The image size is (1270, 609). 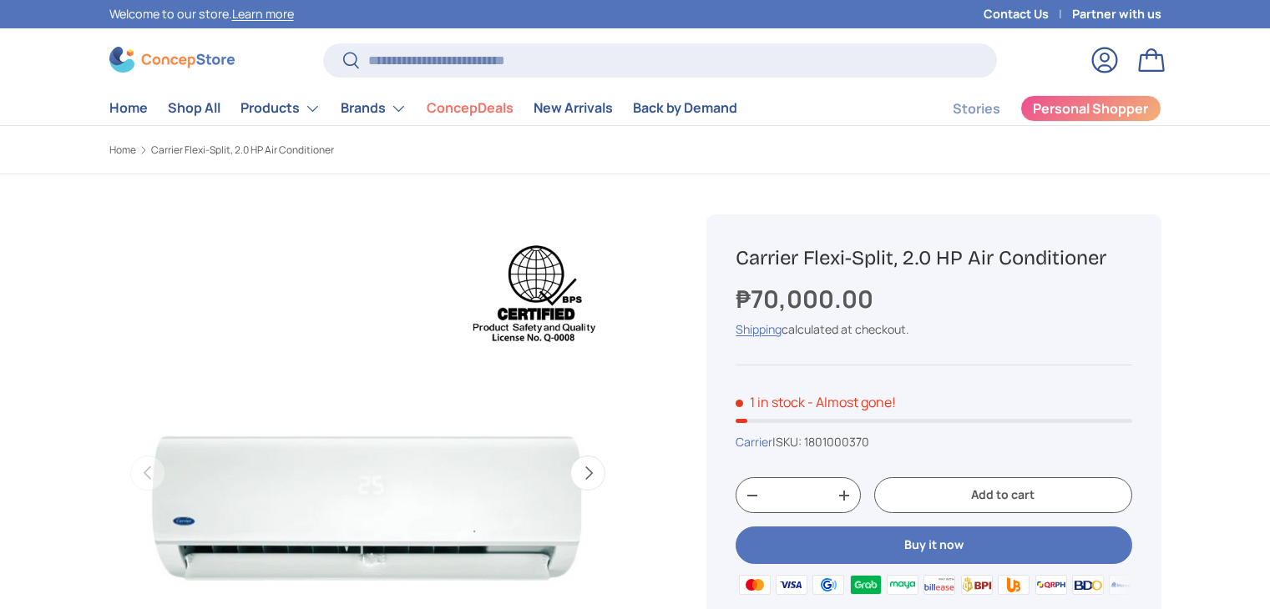 I want to click on p: Welcome to our store., so click(x=201, y=14).